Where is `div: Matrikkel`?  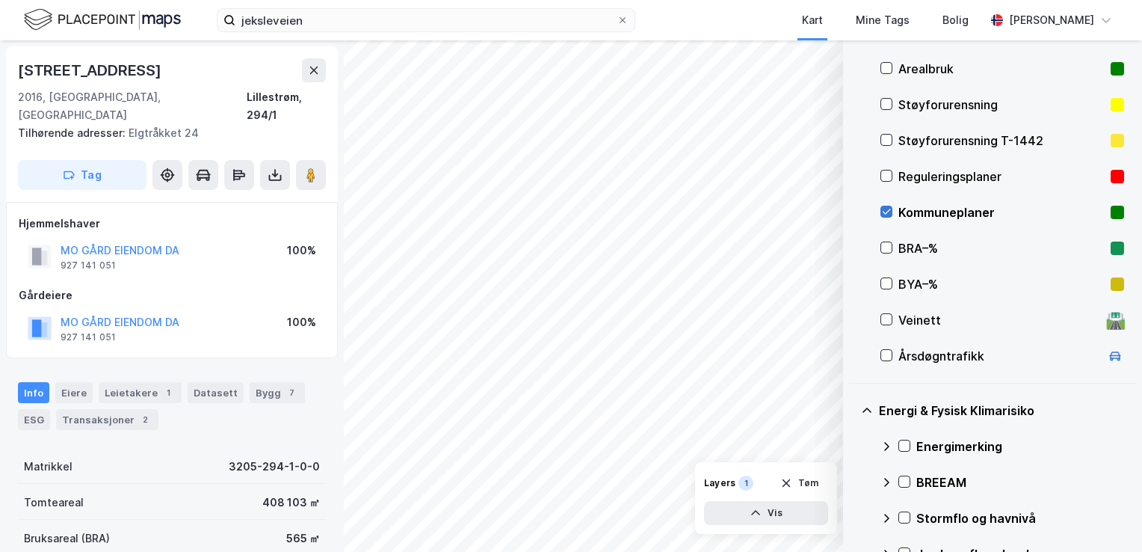 div: Matrikkel is located at coordinates (48, 466).